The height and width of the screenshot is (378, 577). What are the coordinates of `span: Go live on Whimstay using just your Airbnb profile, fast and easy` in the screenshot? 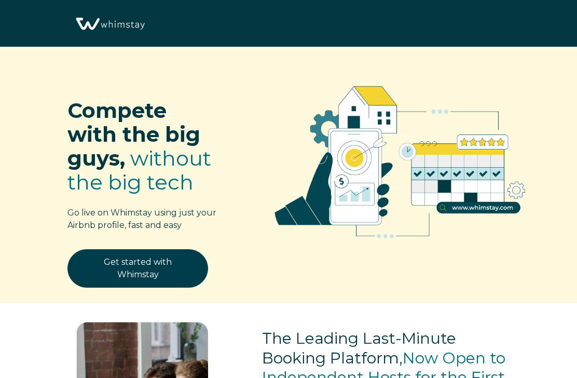 It's located at (142, 219).